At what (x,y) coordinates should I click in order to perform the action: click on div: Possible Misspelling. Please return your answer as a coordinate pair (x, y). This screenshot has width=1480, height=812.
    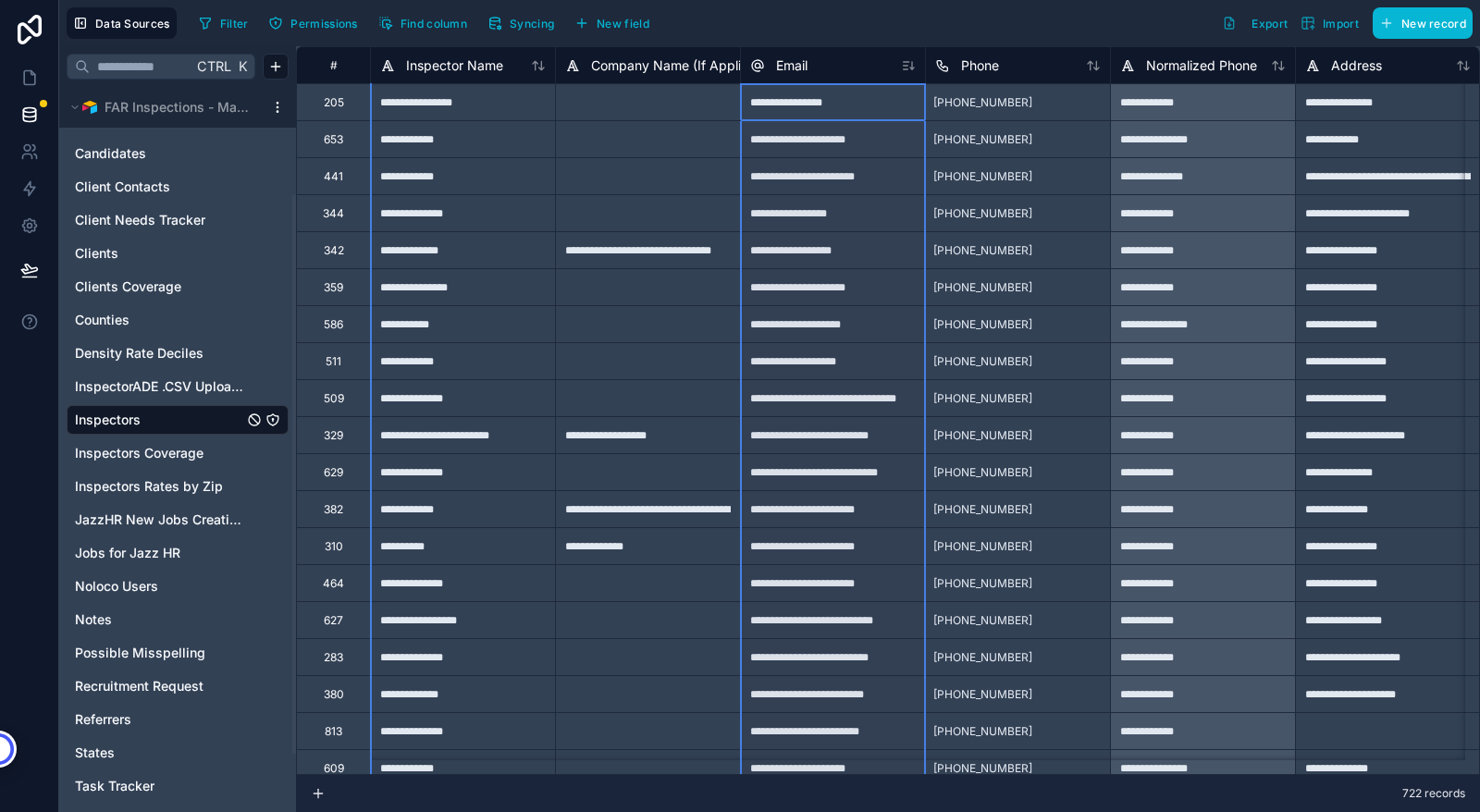
    Looking at the image, I should click on (178, 653).